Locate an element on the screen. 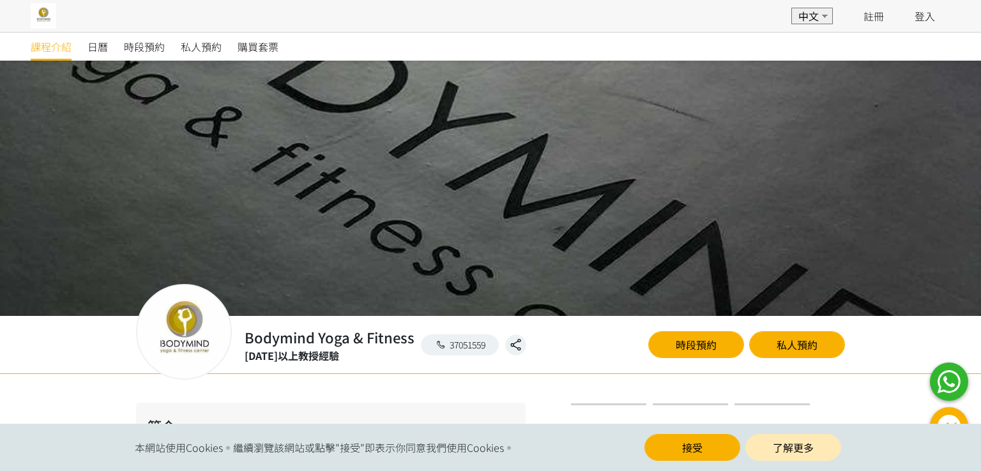 The width and height of the screenshot is (981, 471). span: 時段預約 is located at coordinates (144, 47).